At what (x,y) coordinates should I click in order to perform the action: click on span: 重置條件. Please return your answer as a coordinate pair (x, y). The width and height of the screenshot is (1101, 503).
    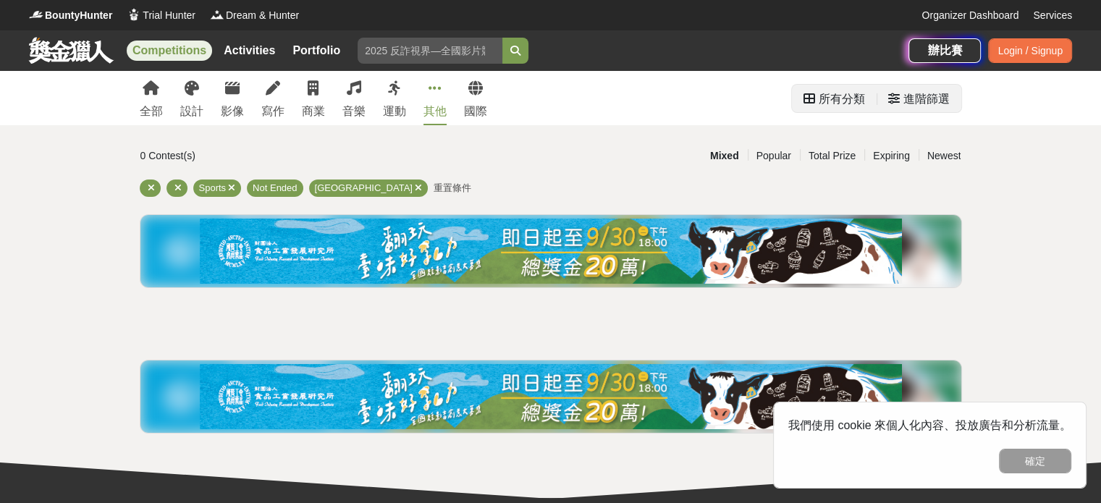
    Looking at the image, I should click on (453, 188).